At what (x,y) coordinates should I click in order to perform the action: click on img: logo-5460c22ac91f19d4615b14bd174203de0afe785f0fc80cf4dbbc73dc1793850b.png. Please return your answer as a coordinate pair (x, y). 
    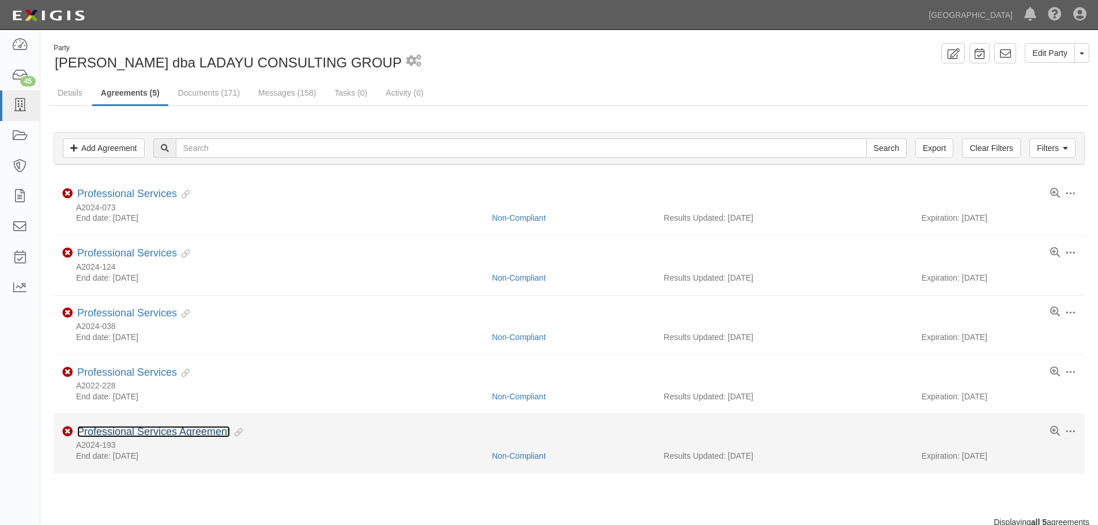
    Looking at the image, I should click on (48, 16).